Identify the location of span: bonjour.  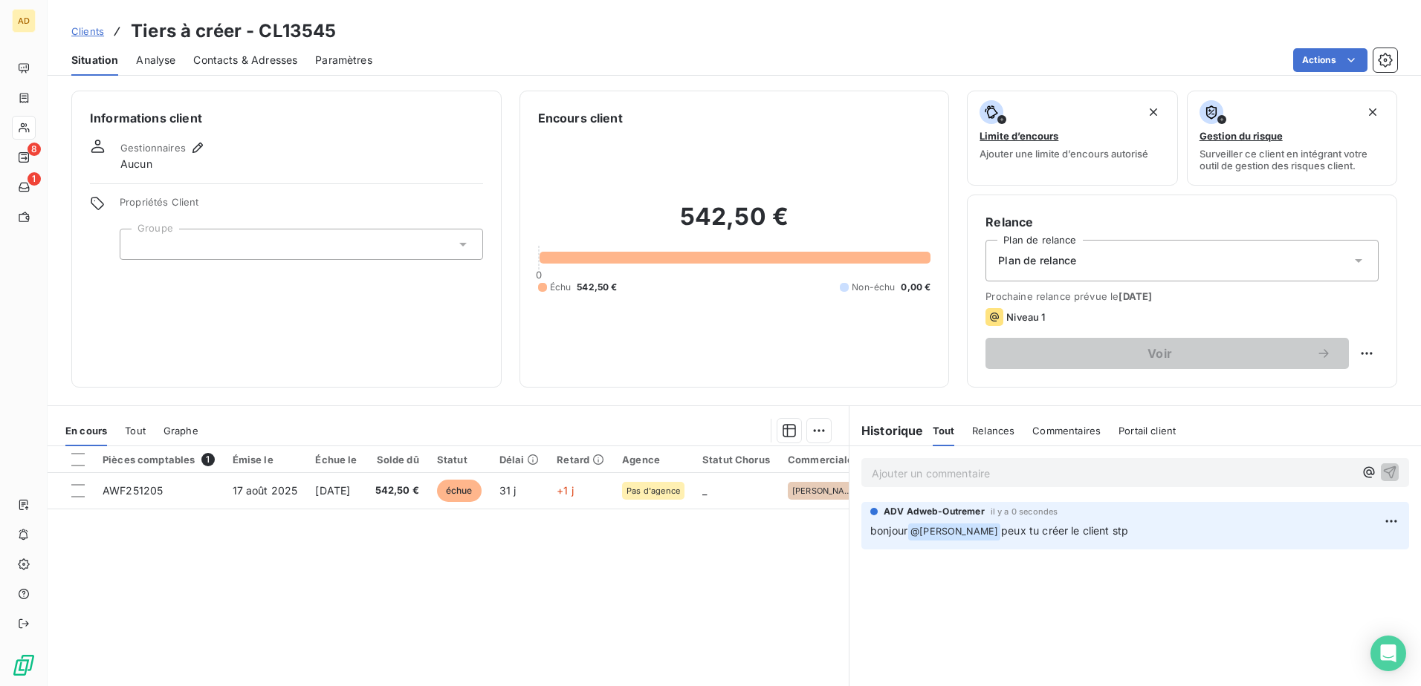
(889, 530).